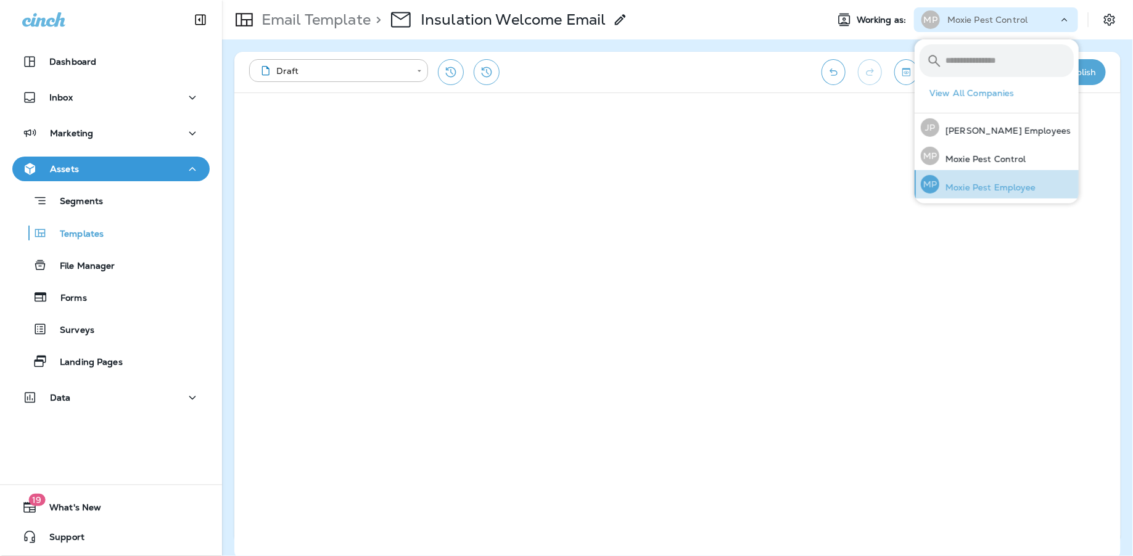 This screenshot has height=556, width=1133. I want to click on button: Dashboard, so click(111, 62).